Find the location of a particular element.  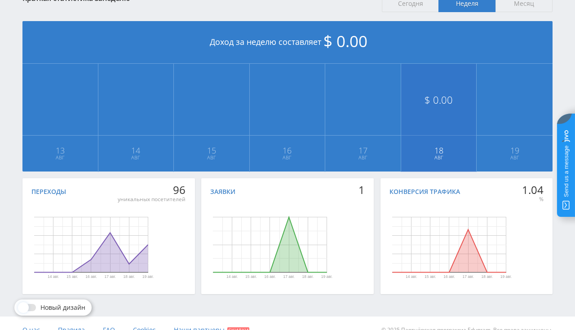

div: Переходы is located at coordinates (49, 192).